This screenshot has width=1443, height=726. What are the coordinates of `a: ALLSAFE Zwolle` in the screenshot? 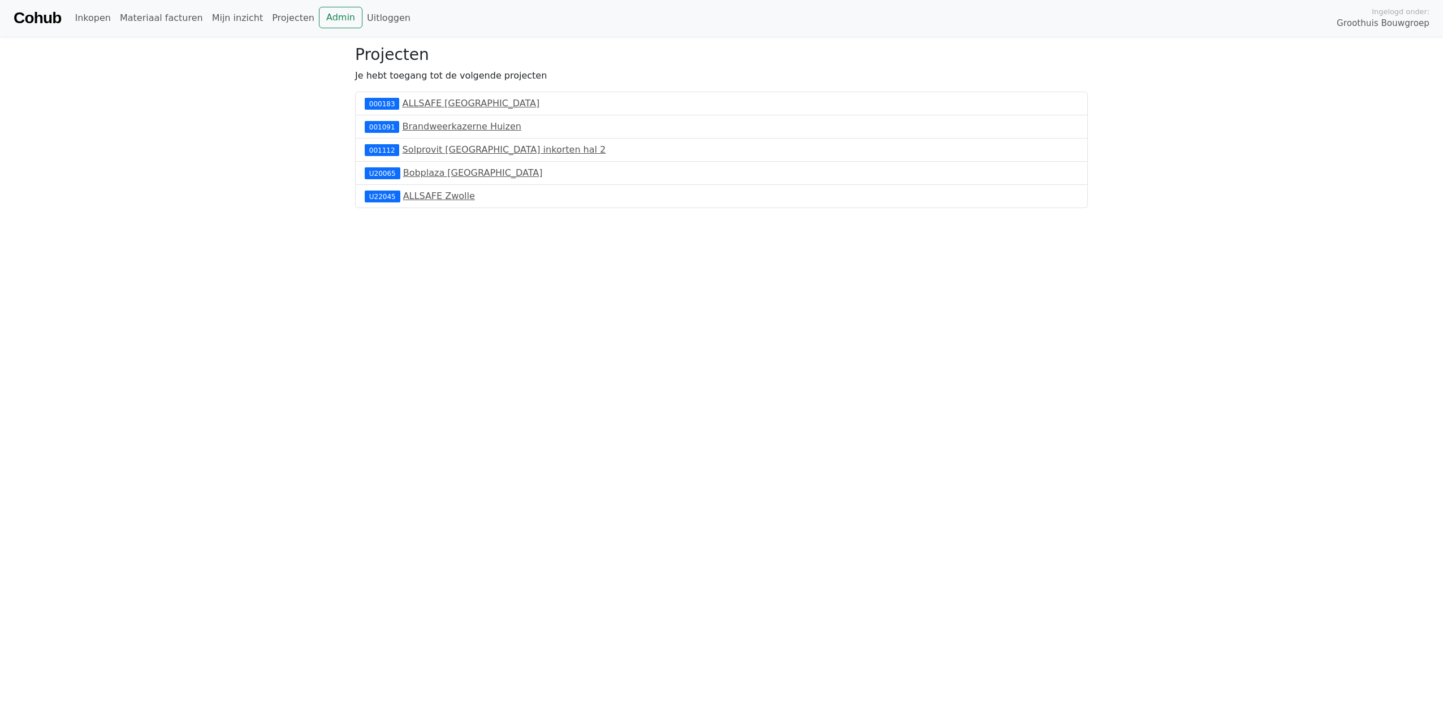 It's located at (439, 196).